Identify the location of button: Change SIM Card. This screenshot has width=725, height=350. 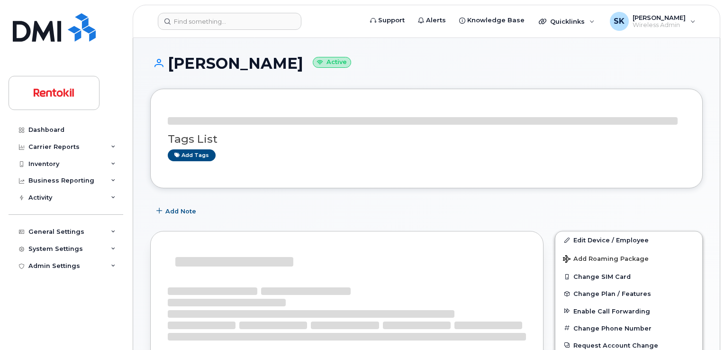
(629, 276).